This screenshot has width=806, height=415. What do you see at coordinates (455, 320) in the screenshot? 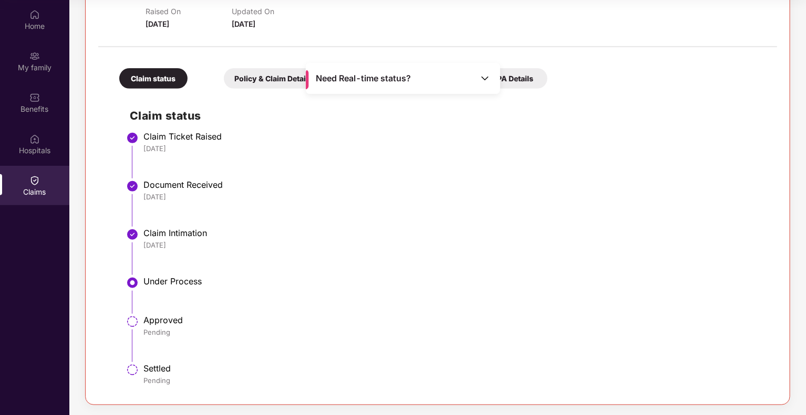
I see `div: Approved` at bounding box center [455, 320].